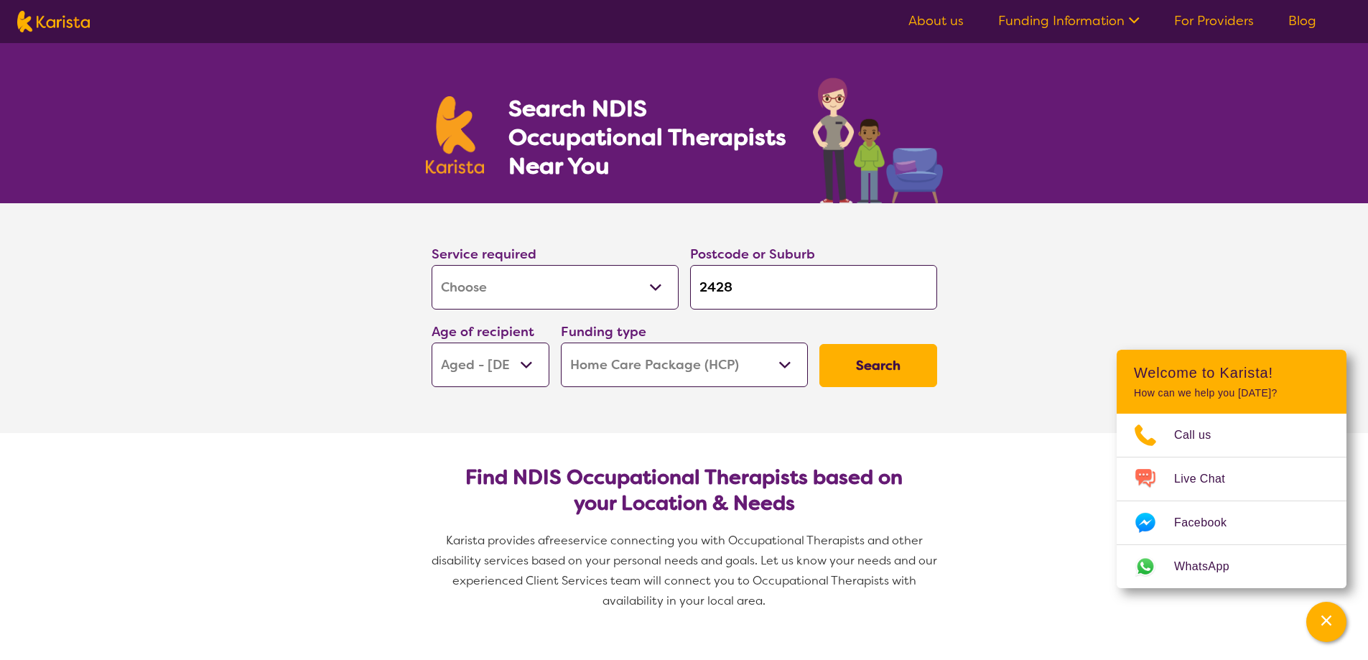  I want to click on span: Live Chat, so click(1208, 479).